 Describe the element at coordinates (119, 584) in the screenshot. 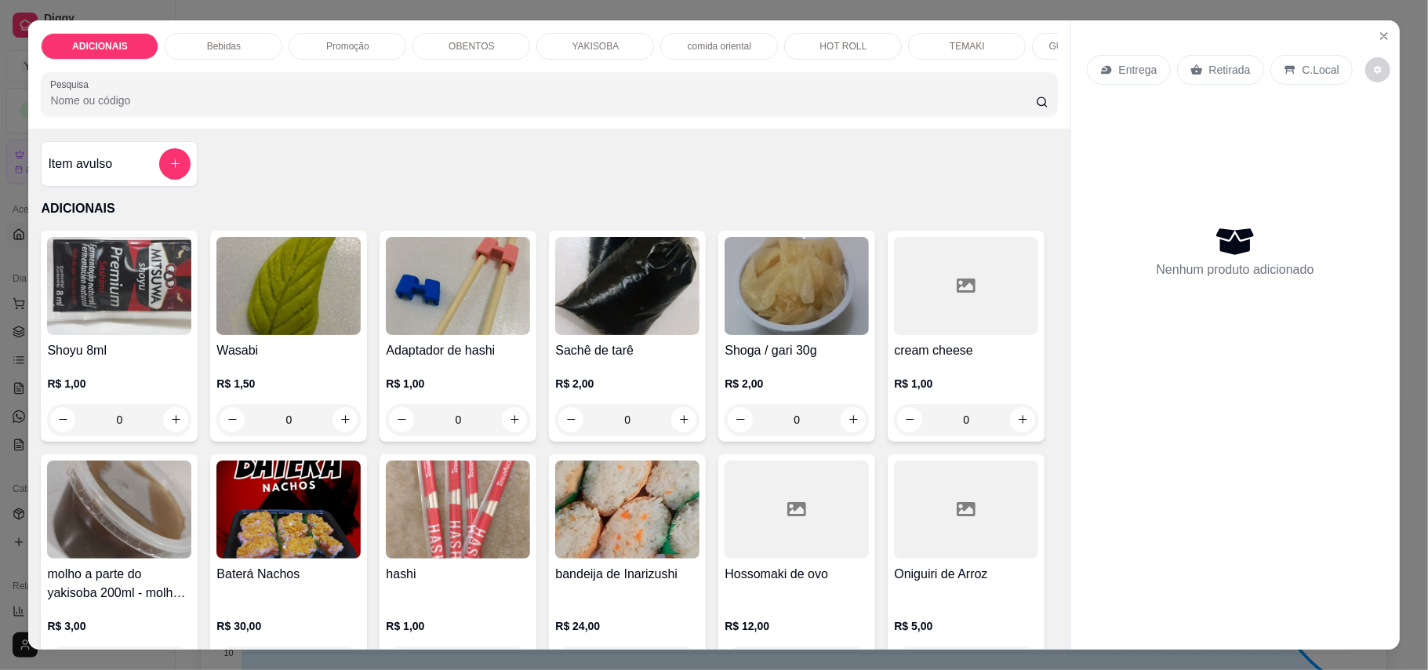

I see `h4: molho a parte do yakisoba 200ml - molho yakisoba` at that location.